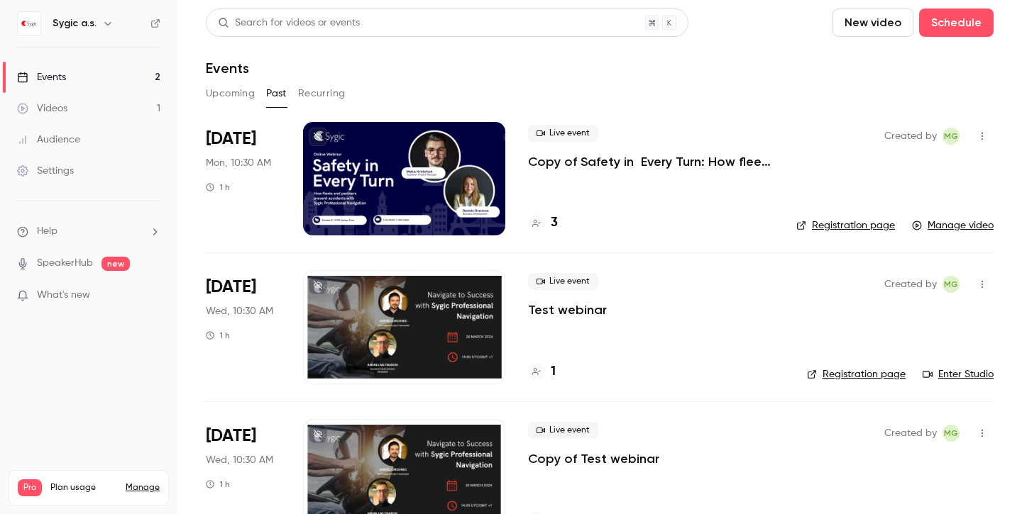  Describe the element at coordinates (593, 459) in the screenshot. I see `a: Copy of Test webinar` at that location.